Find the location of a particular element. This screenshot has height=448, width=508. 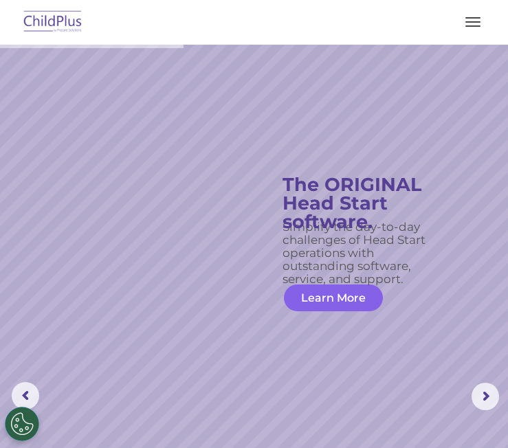

span: Phone number is located at coordinates (247, 141).